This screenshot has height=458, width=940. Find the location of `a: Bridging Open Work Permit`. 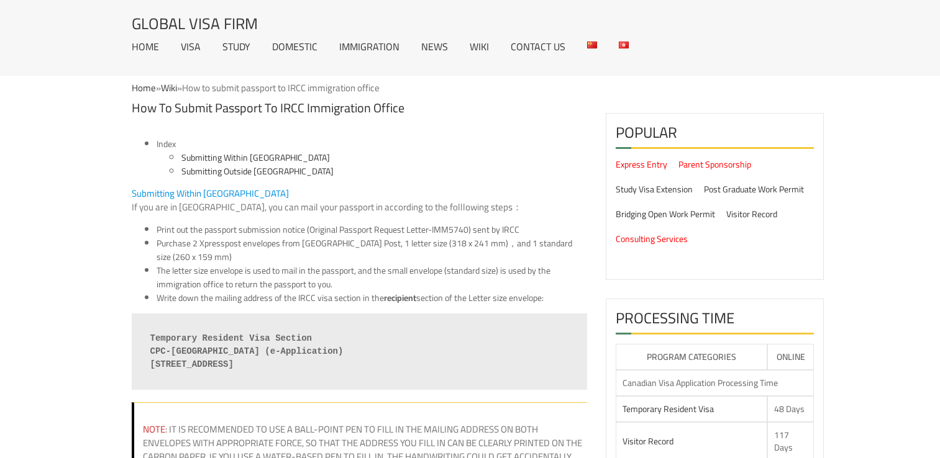

a: Bridging Open Work Permit is located at coordinates (665, 214).